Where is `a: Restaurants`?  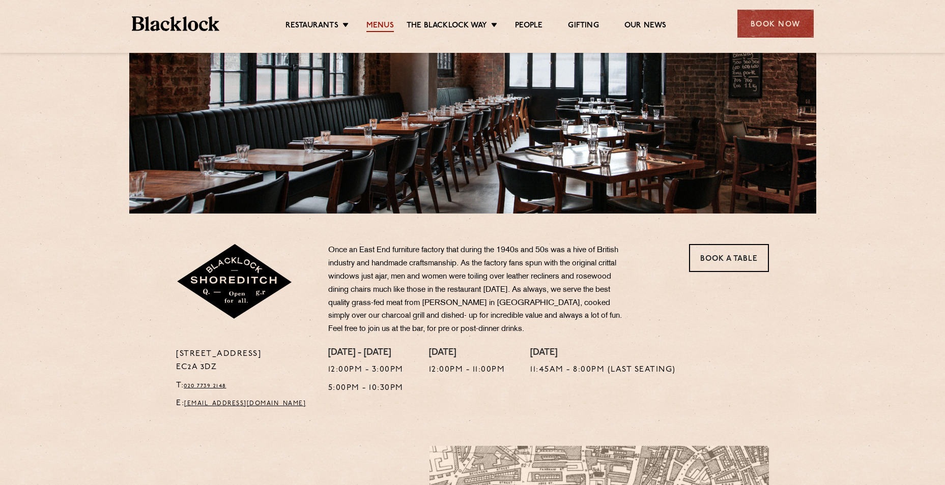
a: Restaurants is located at coordinates (312, 26).